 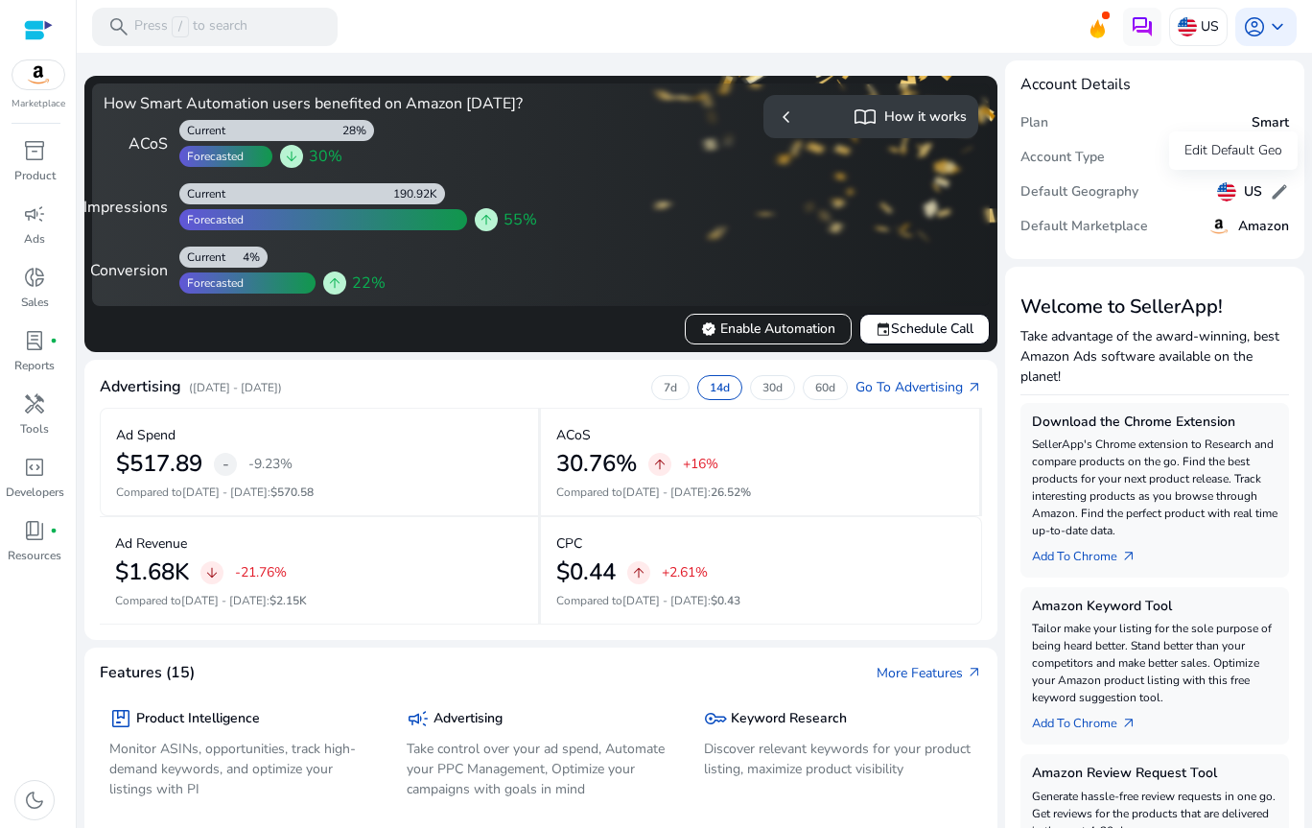 I want to click on h5: Amazon, so click(x=1263, y=226).